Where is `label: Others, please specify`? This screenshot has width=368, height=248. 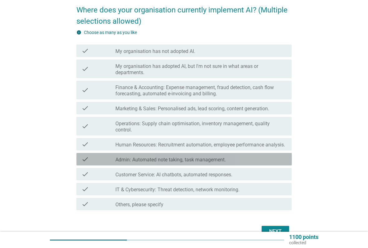 label: Others, please specify is located at coordinates (139, 205).